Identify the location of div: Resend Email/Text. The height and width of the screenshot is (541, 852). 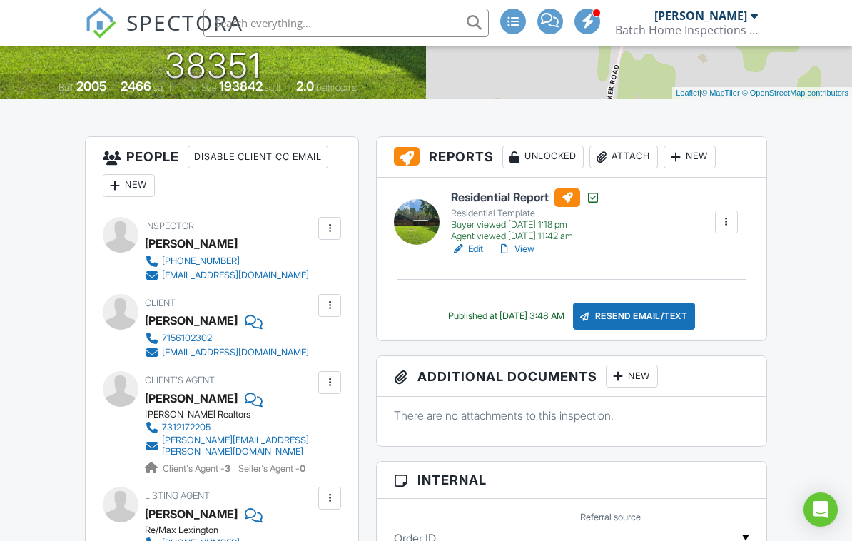
(635, 316).